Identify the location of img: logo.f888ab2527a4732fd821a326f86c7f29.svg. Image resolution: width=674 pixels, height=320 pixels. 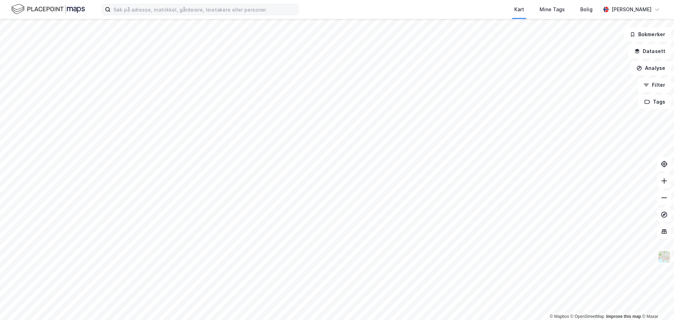
(48, 9).